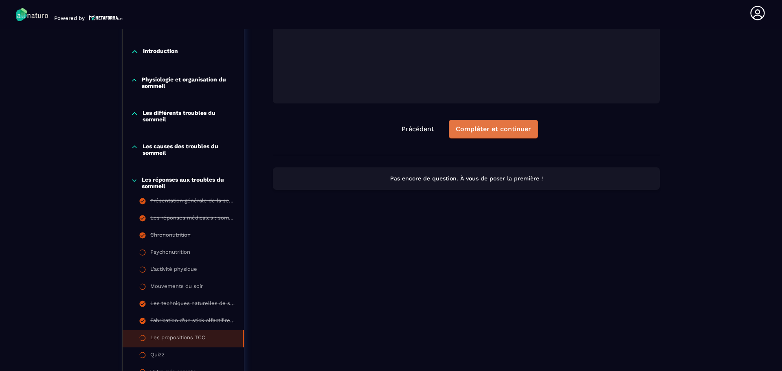  What do you see at coordinates (493, 129) in the screenshot?
I see `div: Compléter et continuer` at bounding box center [493, 129].